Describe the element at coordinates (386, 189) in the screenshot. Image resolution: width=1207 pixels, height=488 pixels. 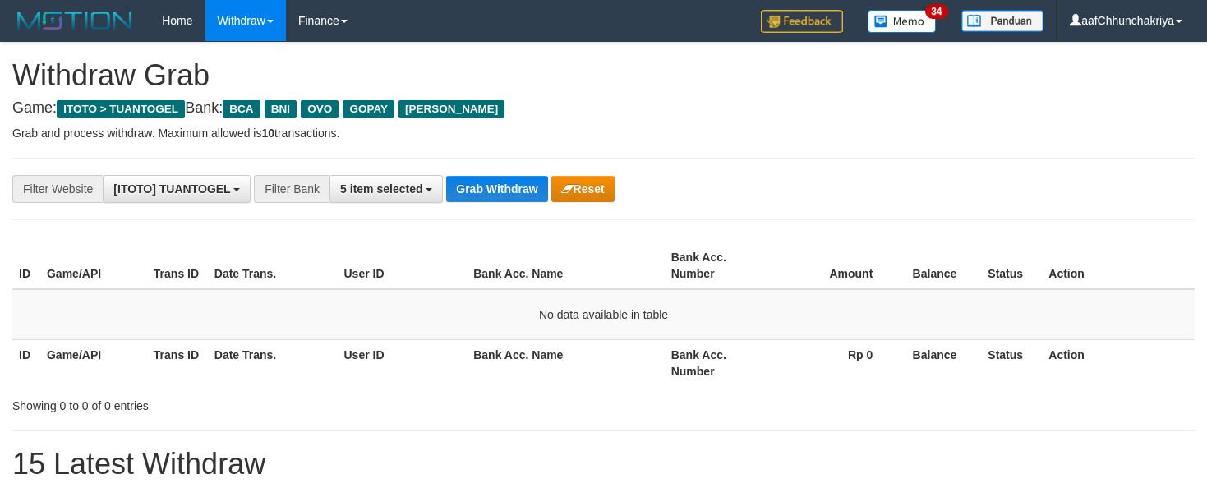
I see `button: 5 item selected` at that location.